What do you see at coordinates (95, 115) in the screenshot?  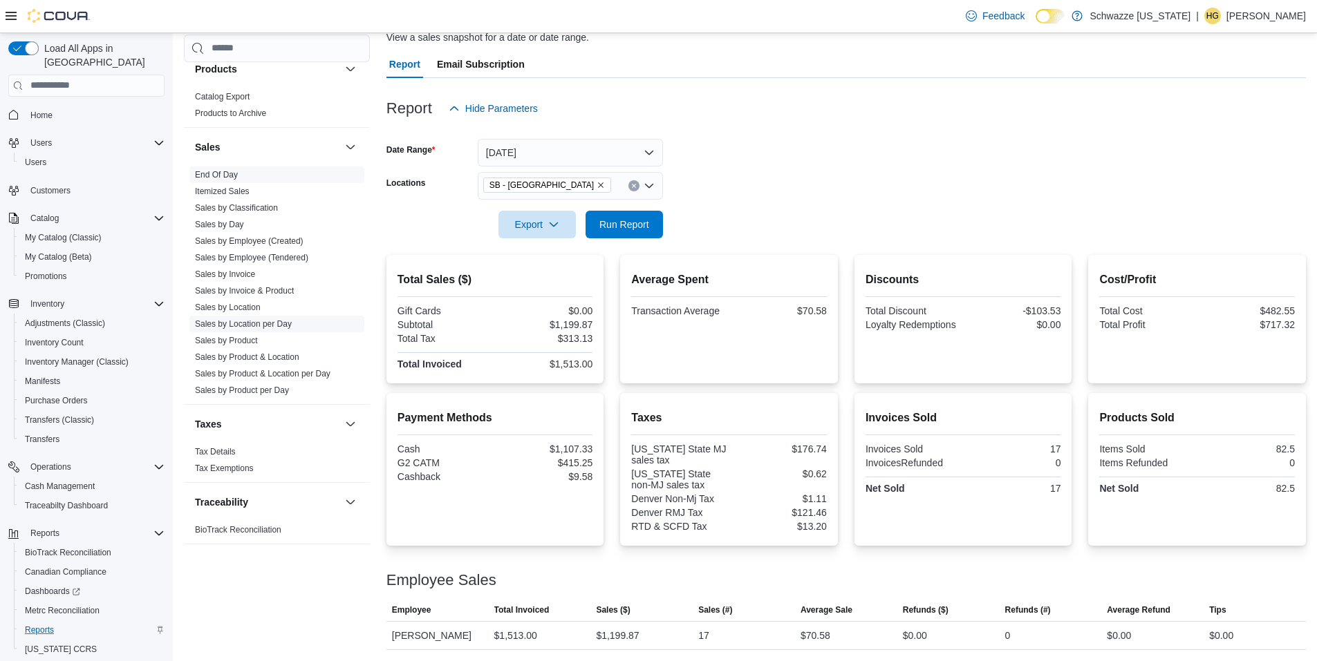 I see `span: Home` at bounding box center [95, 115].